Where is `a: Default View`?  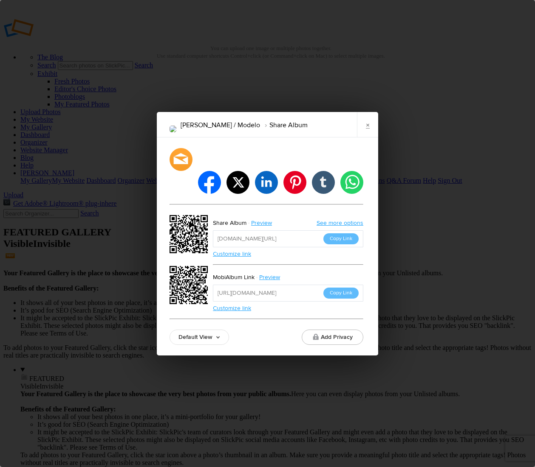 a: Default View is located at coordinates (199, 338).